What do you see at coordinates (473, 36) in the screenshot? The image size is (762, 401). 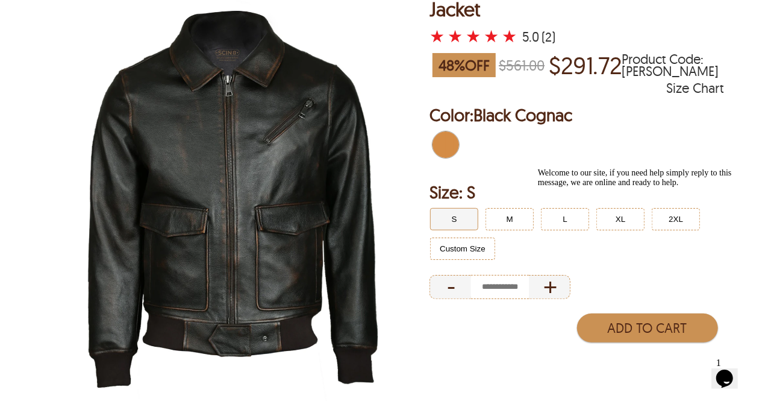 I see `label: 3 rating` at bounding box center [473, 36].